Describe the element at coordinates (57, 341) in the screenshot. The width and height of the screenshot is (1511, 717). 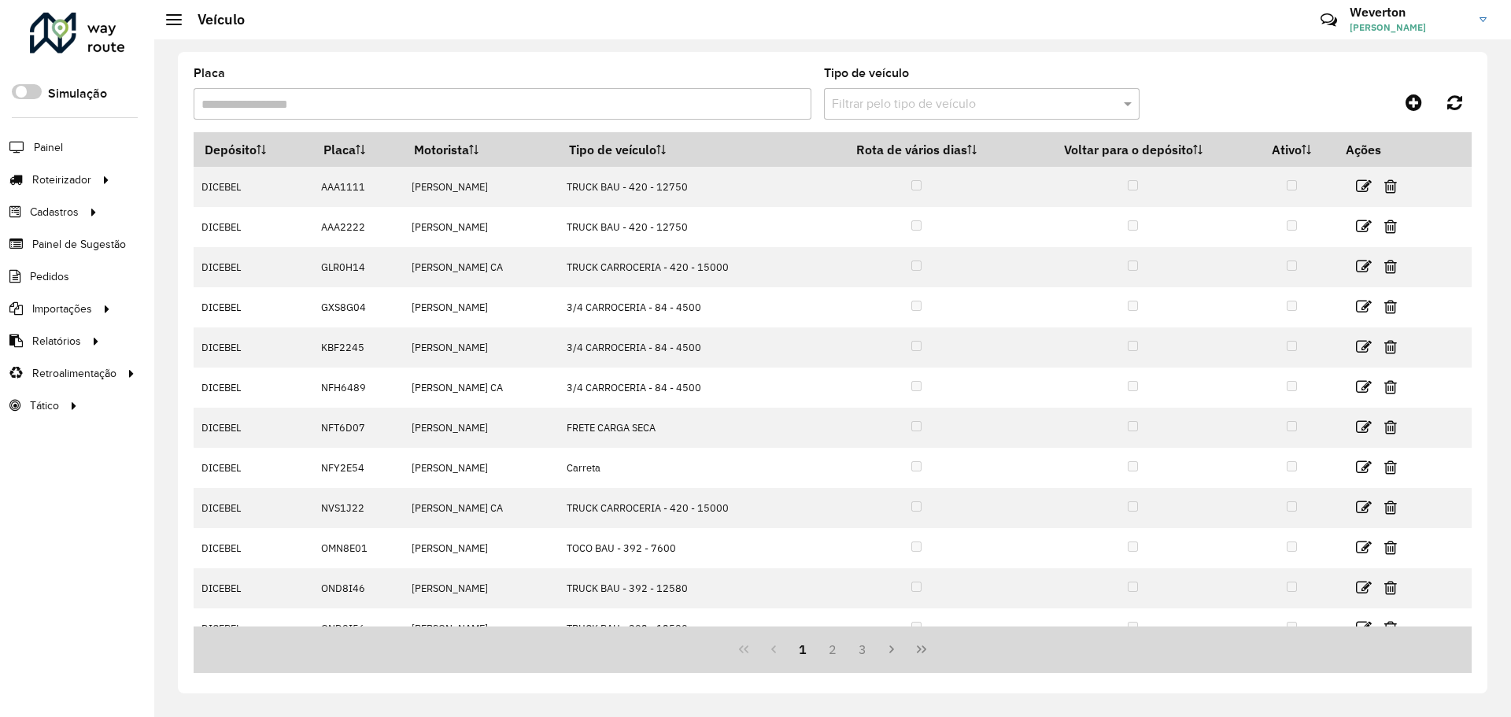
I see `span: Relatórios` at that location.